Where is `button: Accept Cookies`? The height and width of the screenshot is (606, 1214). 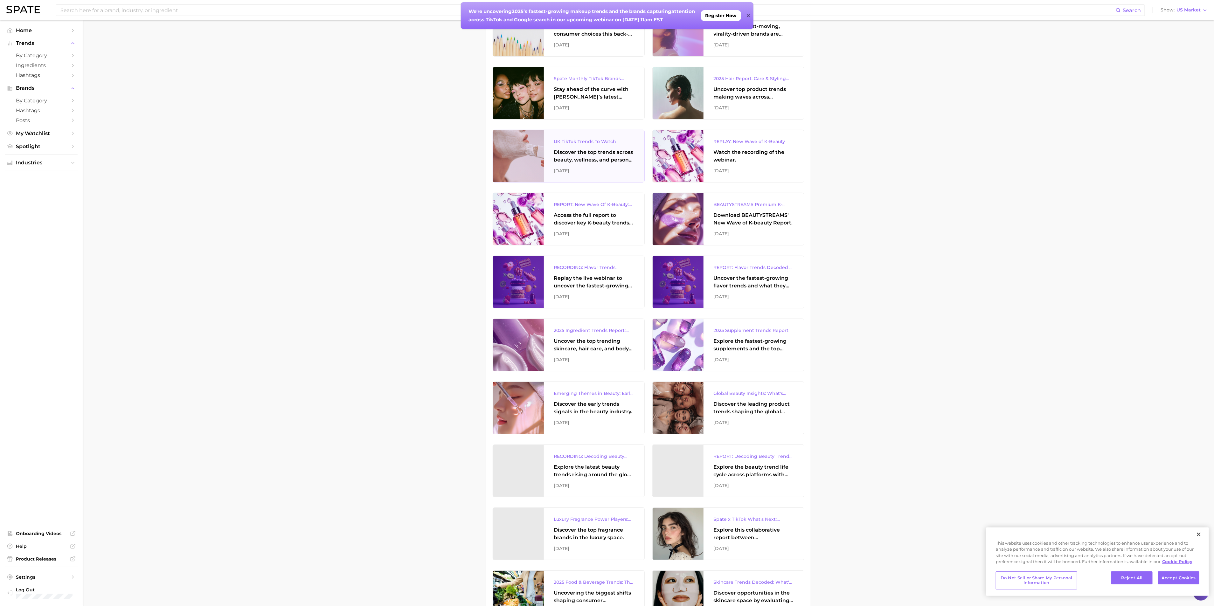
button: Accept Cookies is located at coordinates (1178, 578).